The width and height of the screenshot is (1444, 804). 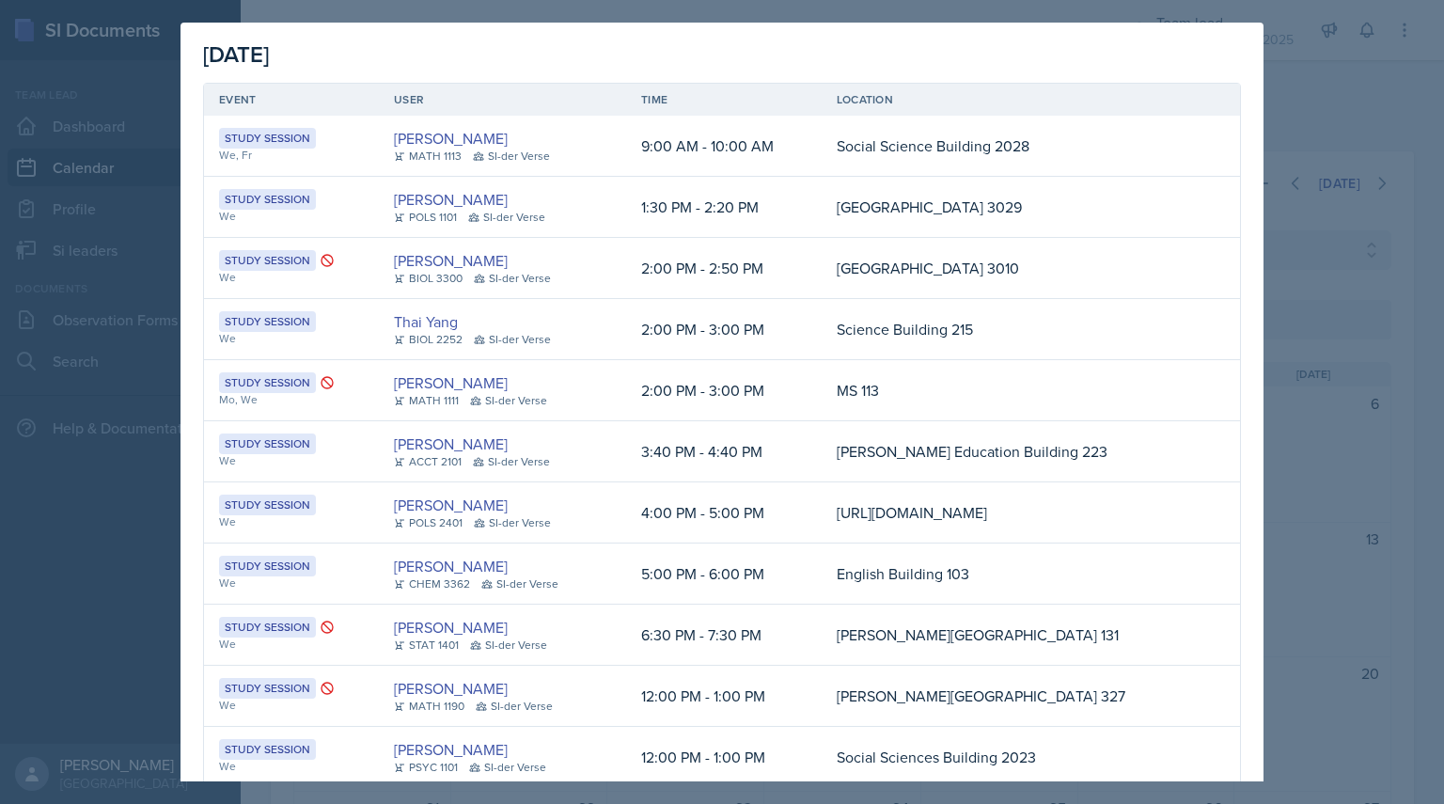 What do you see at coordinates (428, 278) in the screenshot?
I see `div: BIOL 3300` at bounding box center [428, 278].